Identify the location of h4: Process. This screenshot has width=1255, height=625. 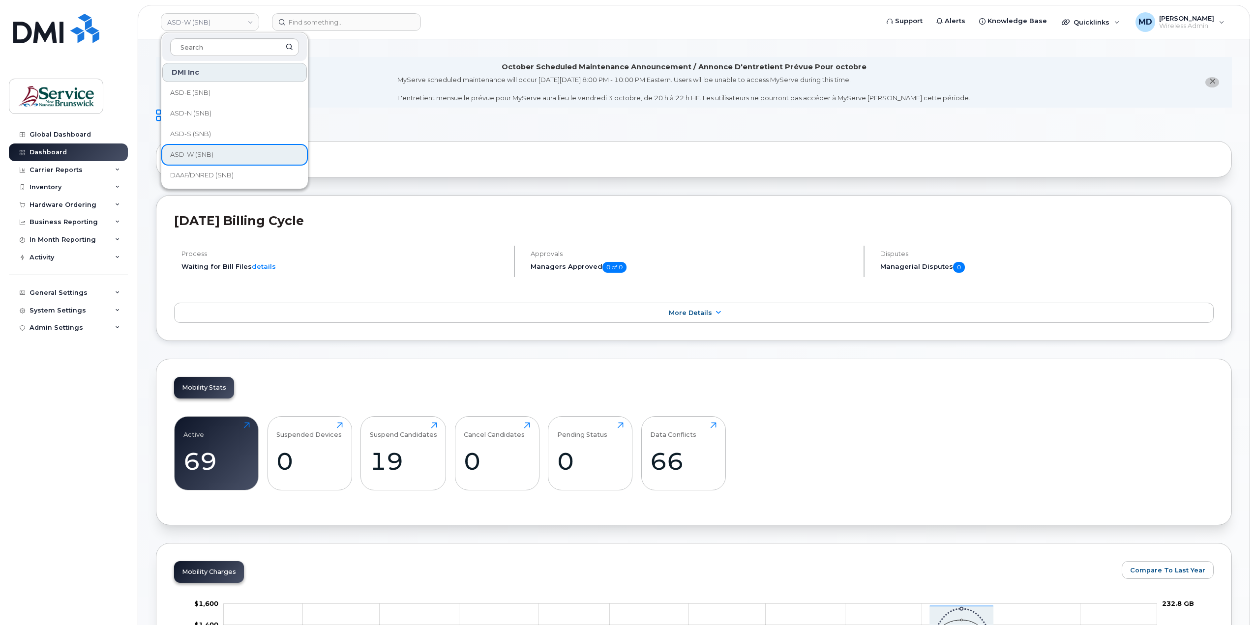
(343, 254).